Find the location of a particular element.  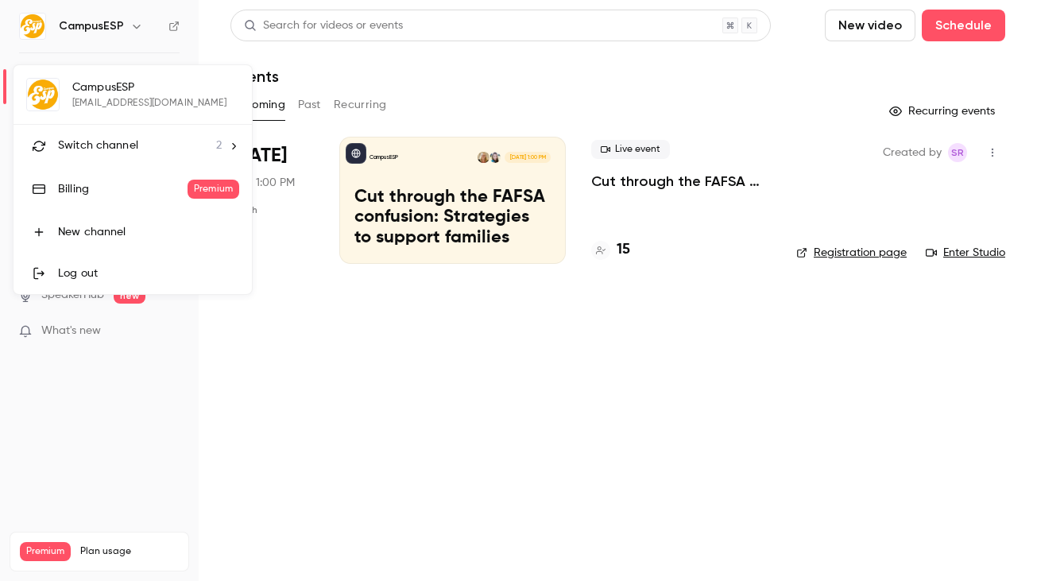

div: Log out is located at coordinates (149, 273).